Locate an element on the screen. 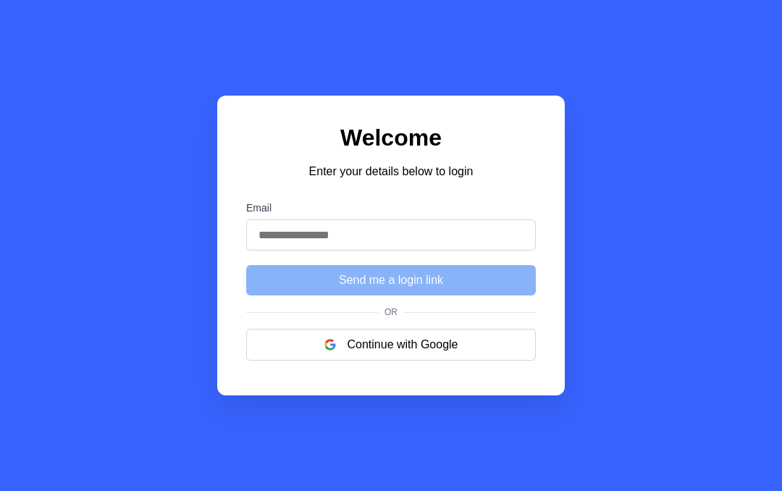 The width and height of the screenshot is (782, 491). p: Enter your details below to login is located at coordinates (391, 172).